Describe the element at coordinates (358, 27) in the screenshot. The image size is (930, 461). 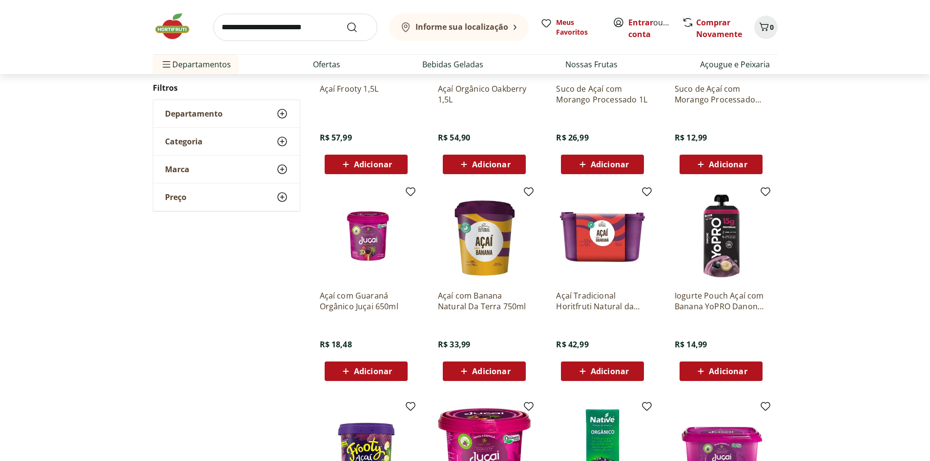
I see `button: Submit Search` at that location.